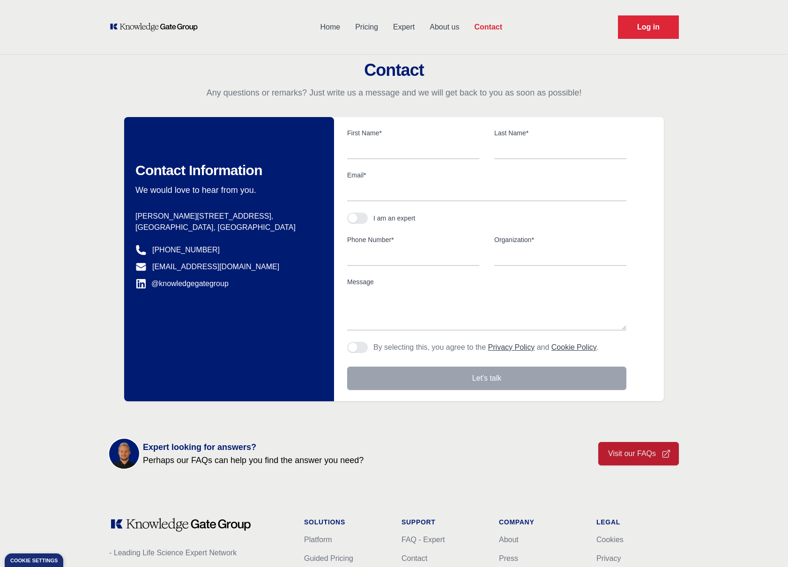 Image resolution: width=788 pixels, height=567 pixels. Describe the element at coordinates (253, 447) in the screenshot. I see `span: Expert looking for answers?` at that location.